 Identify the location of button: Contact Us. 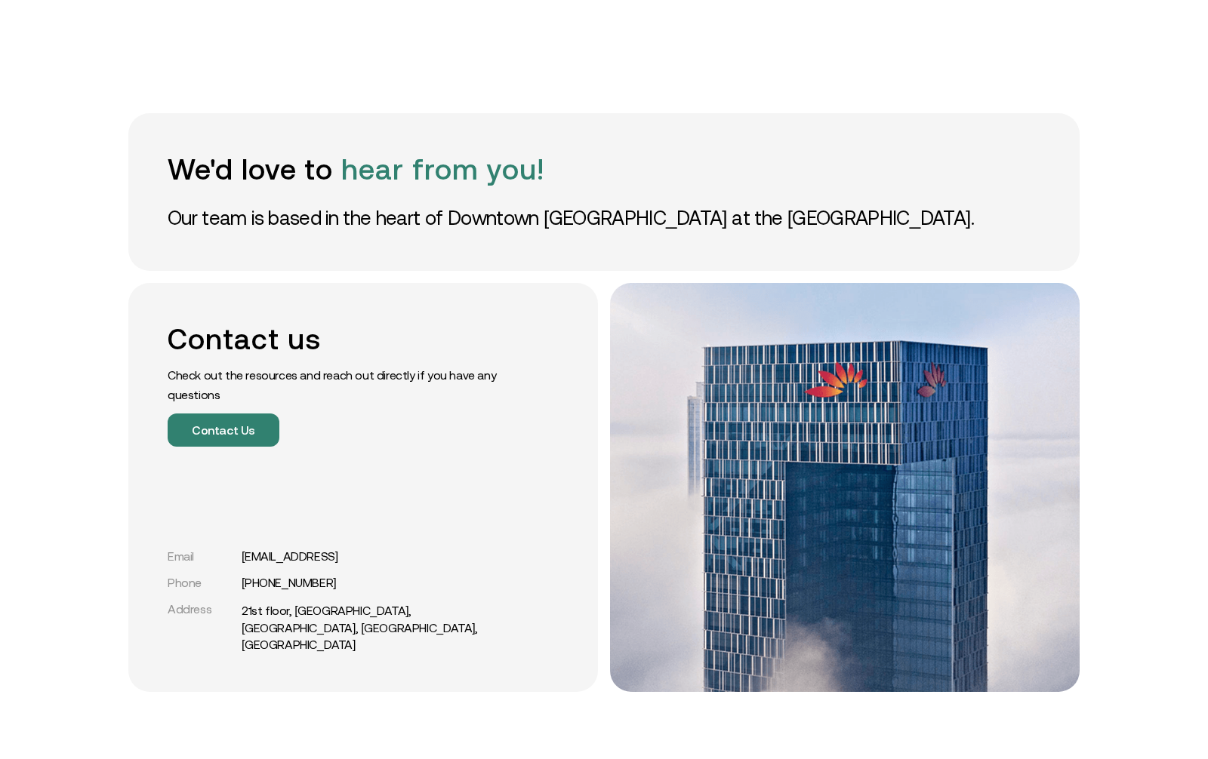
(223, 430).